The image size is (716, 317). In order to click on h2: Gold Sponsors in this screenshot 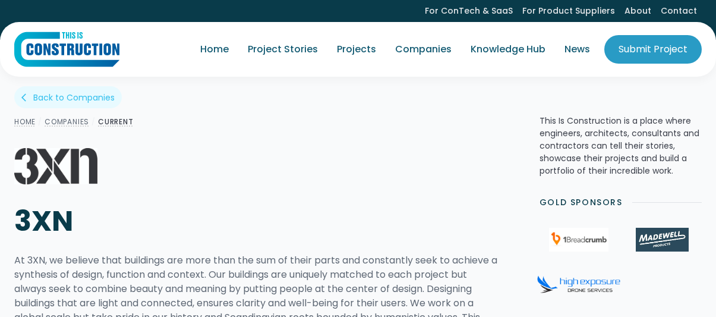, I will do `click(581, 202)`.